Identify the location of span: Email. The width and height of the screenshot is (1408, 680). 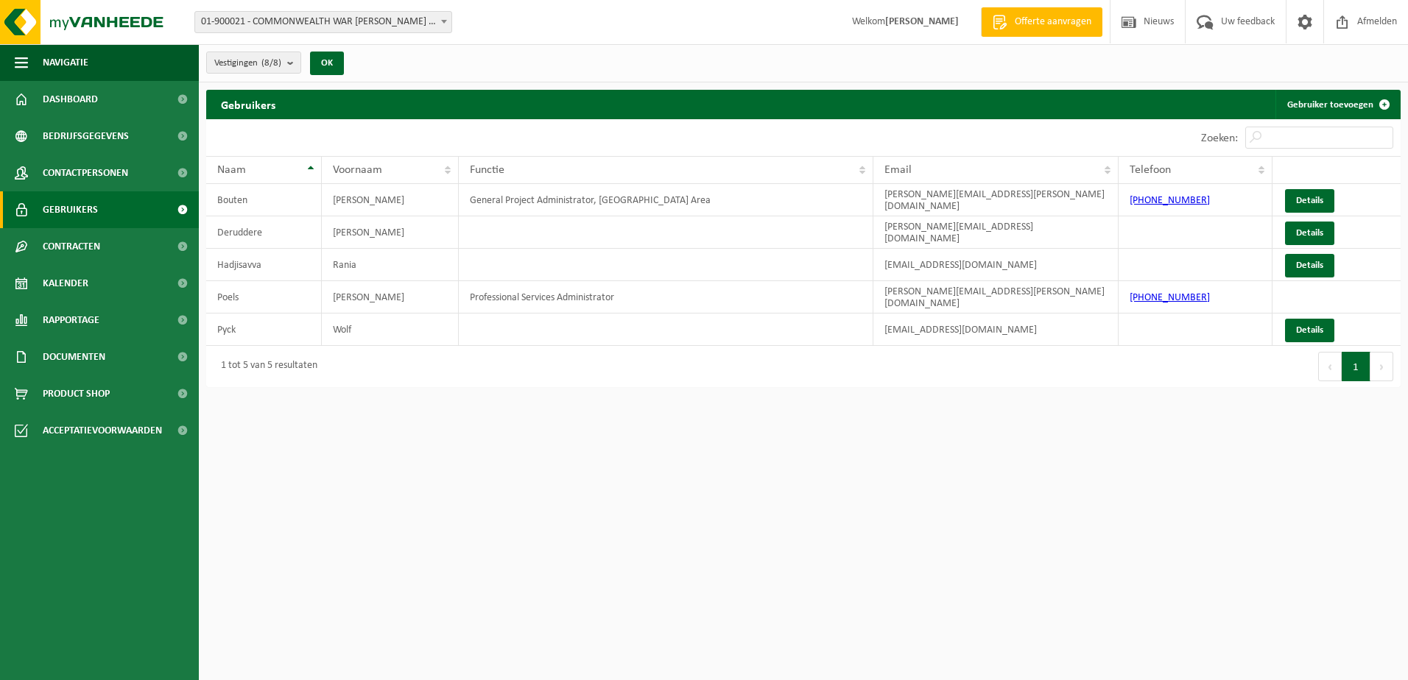
(898, 170).